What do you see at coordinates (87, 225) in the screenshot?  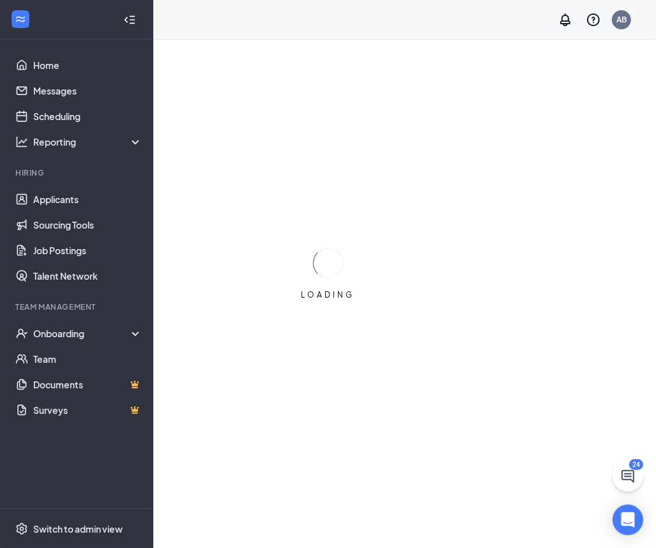 I see `a: Sourcing Tools` at bounding box center [87, 225].